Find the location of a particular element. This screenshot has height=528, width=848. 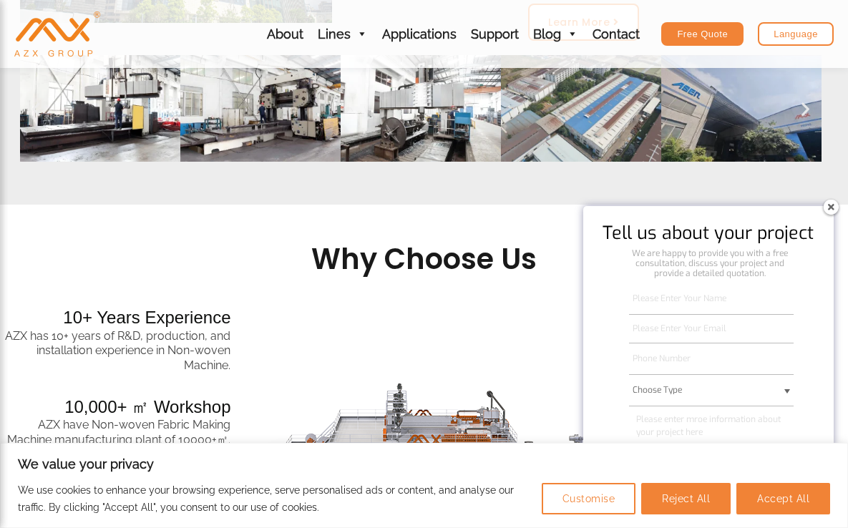

button: Reject All is located at coordinates (685, 499).